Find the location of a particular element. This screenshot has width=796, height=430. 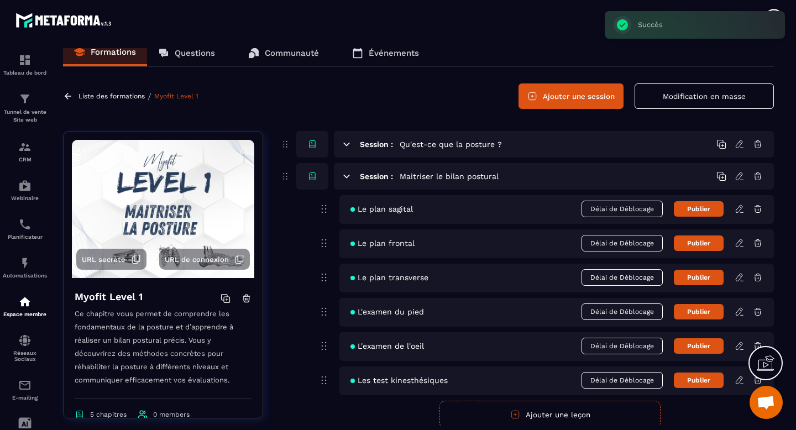

span: L'examen de l'oeil is located at coordinates (387, 346).